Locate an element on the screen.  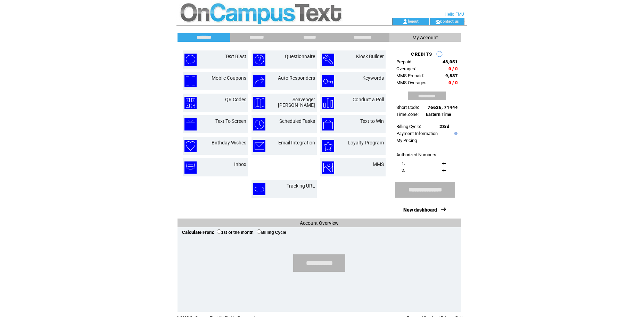
img: qr-codes.png is located at coordinates (191, 103).